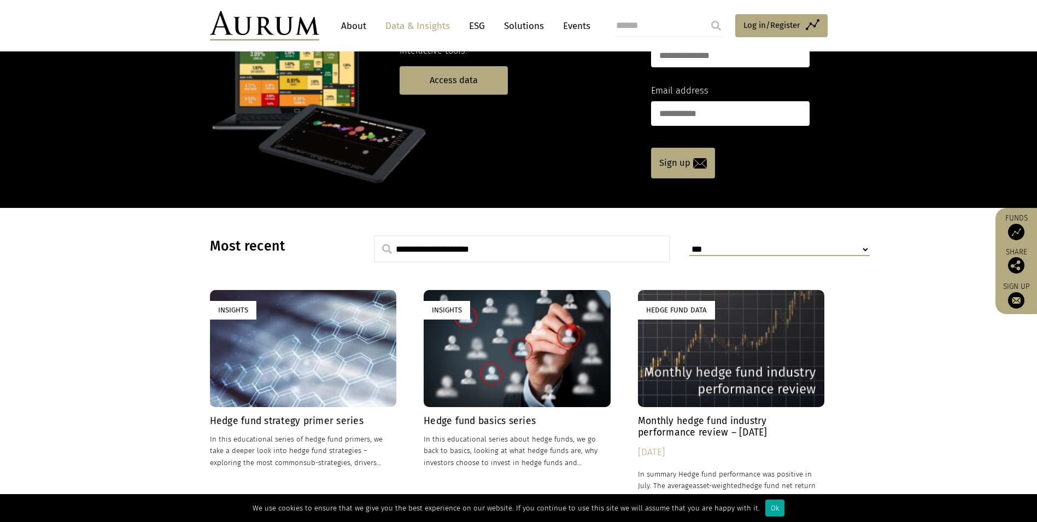 The height and width of the screenshot is (522, 1037). What do you see at coordinates (700, 163) in the screenshot?
I see `img: email-icon` at bounding box center [700, 163].